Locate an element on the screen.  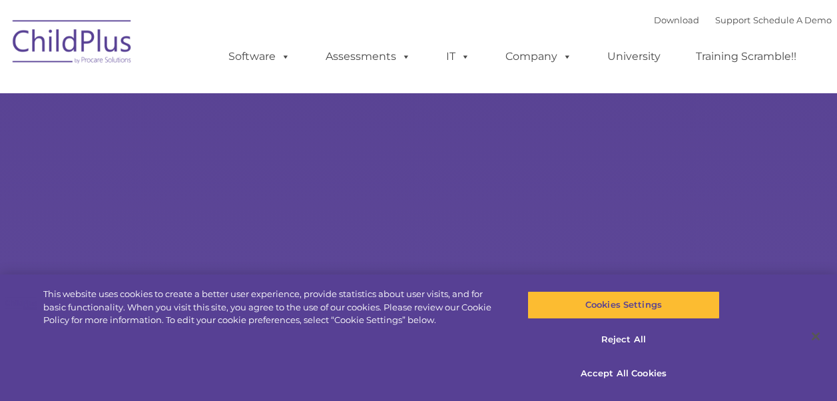
button: Cookies Settings is located at coordinates (623, 305).